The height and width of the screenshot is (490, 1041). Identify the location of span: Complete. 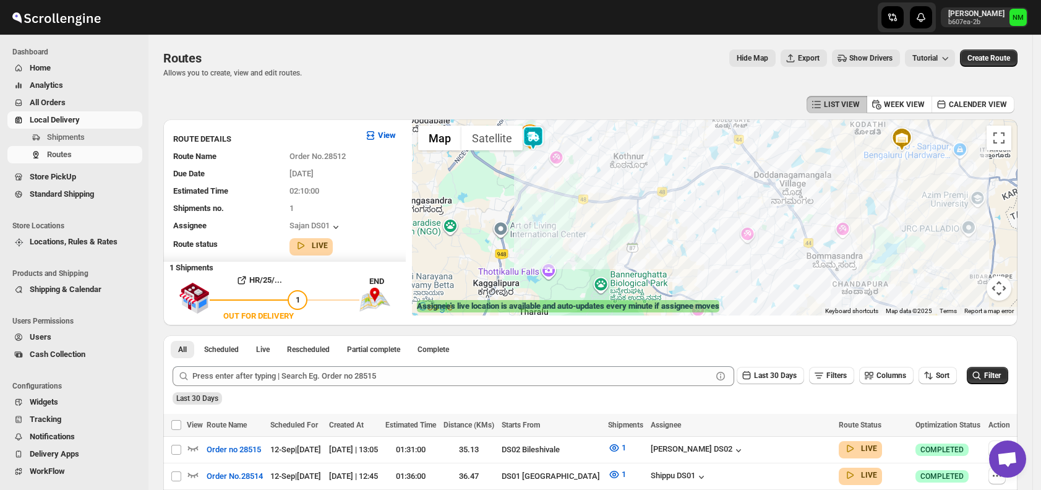
(433, 349).